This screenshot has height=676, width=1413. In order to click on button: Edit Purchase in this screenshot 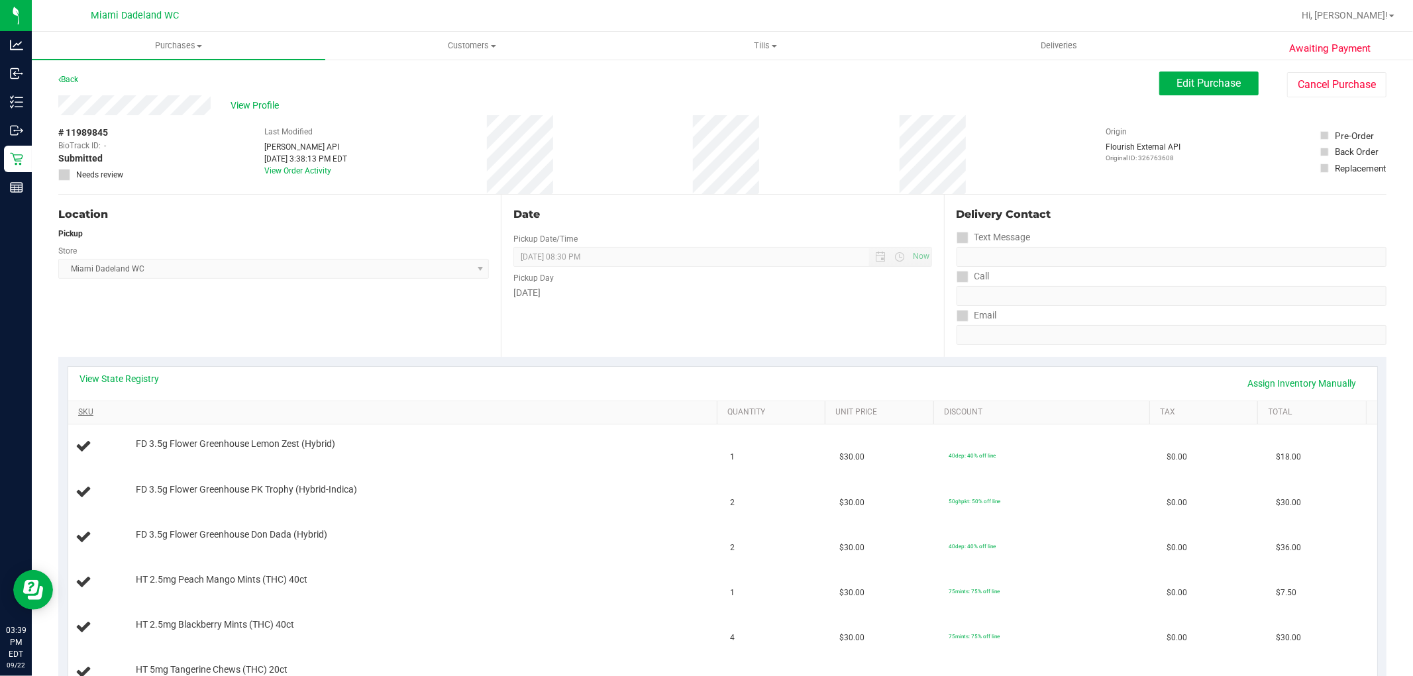, I will do `click(1209, 83)`.